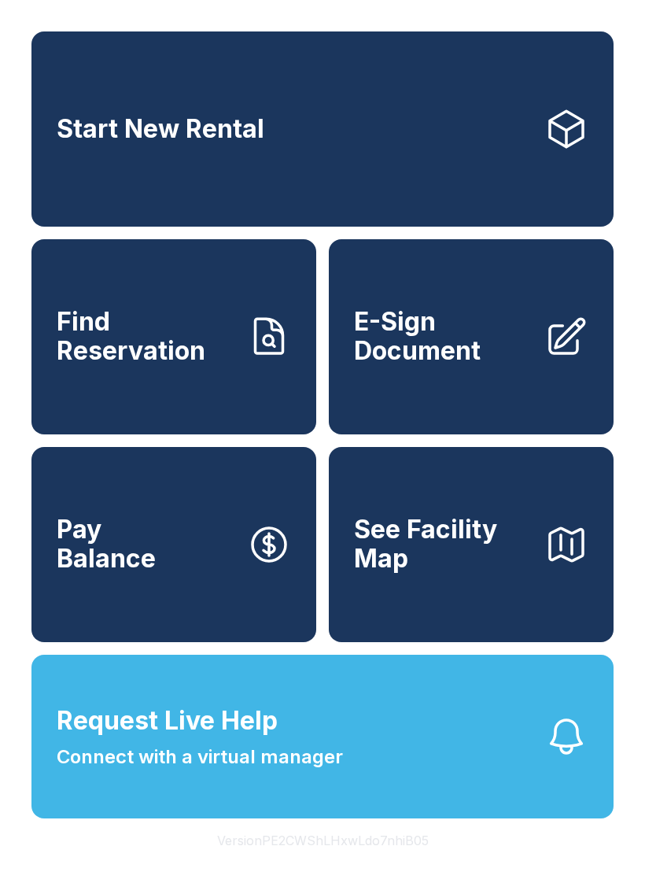 Image resolution: width=645 pixels, height=894 pixels. Describe the element at coordinates (174, 545) in the screenshot. I see `a: PayBalance` at that location.